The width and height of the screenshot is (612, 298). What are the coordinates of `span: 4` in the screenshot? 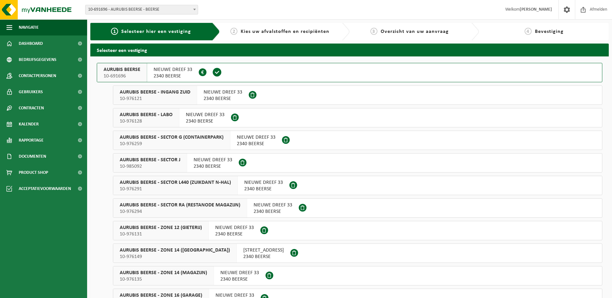 It's located at (529, 31).